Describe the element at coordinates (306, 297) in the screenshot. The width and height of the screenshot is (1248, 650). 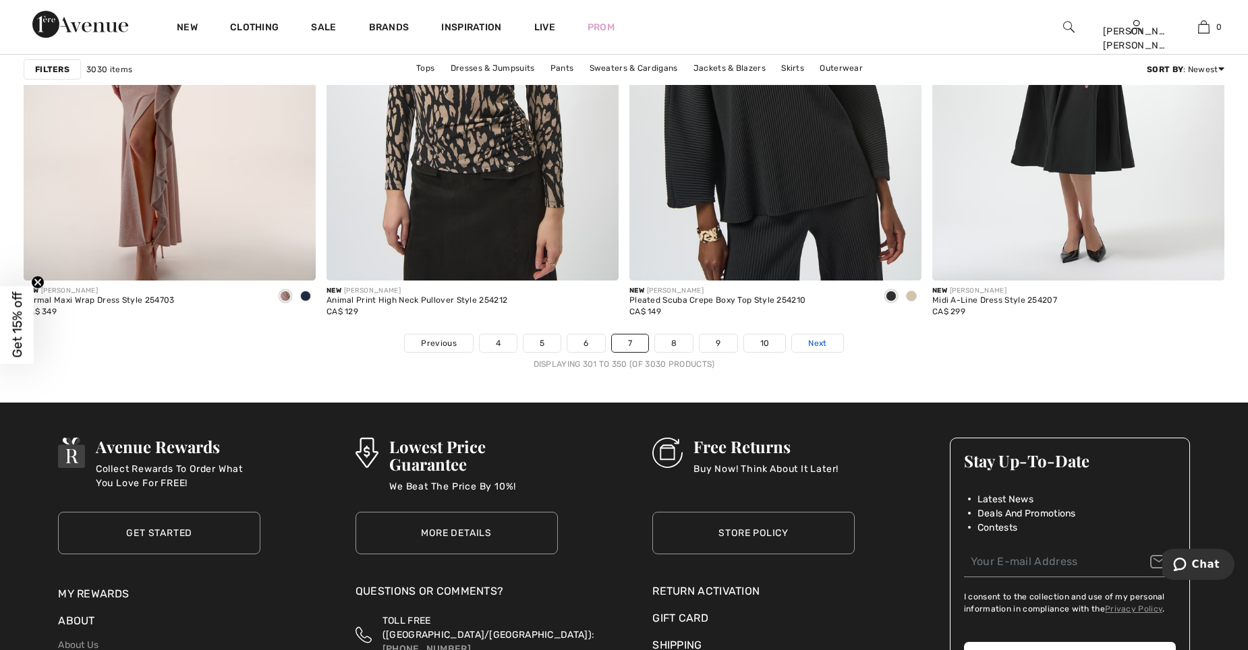
I see `div: Navy Blue` at that location.